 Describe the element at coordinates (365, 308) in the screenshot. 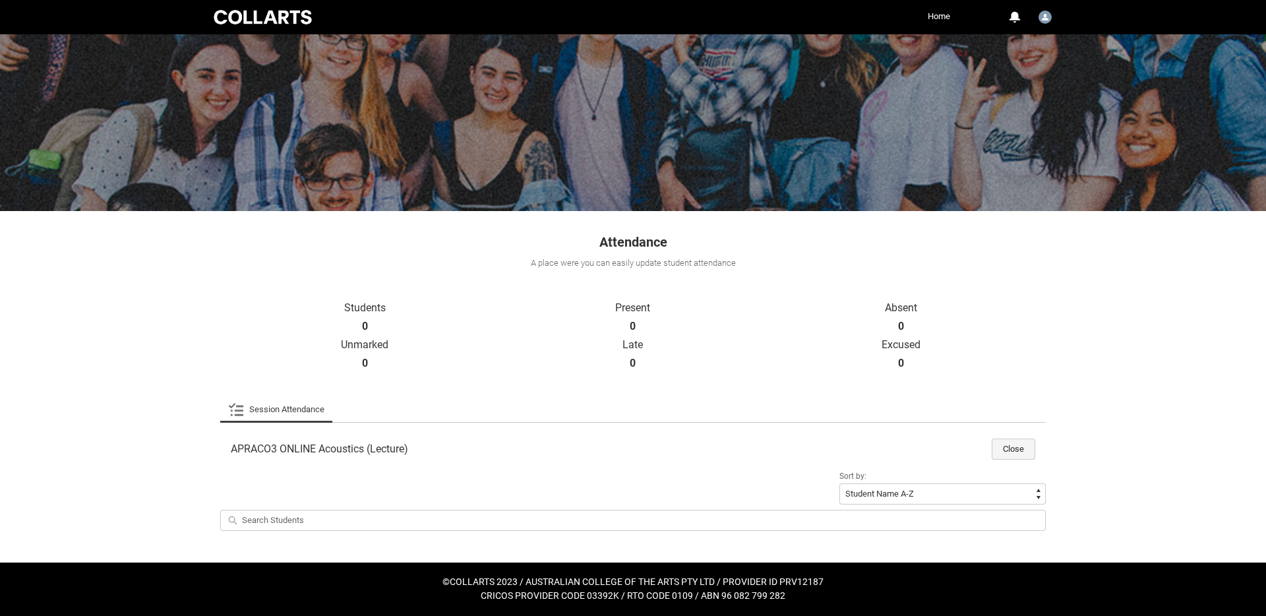

I see `p: Students` at that location.